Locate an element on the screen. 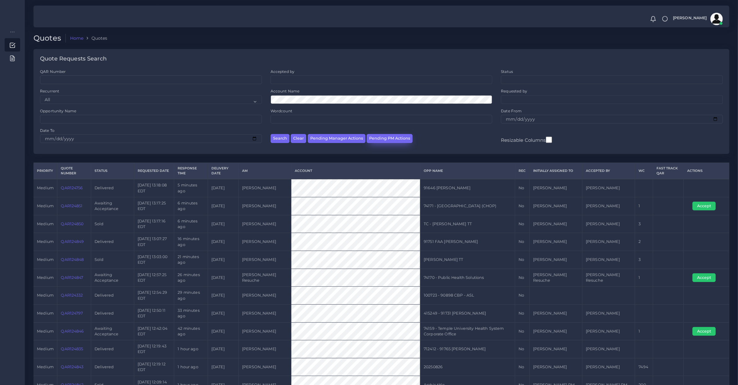 Image resolution: width=738 pixels, height=385 pixels. th: WC is located at coordinates (644, 171).